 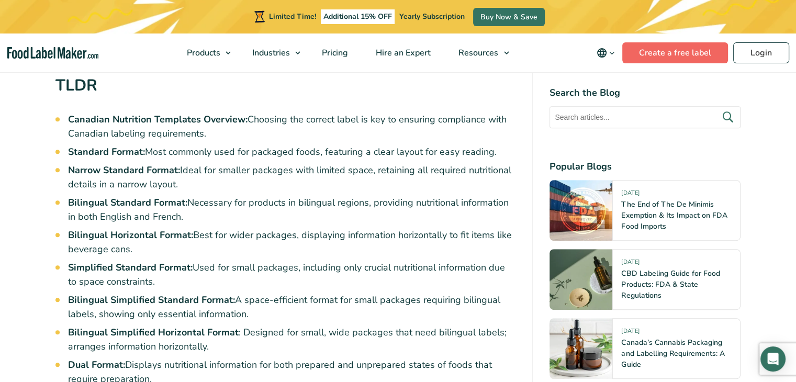 I want to click on li: Used for small packages, including only crucial nutritional information due to space constraints., so click(x=292, y=275).